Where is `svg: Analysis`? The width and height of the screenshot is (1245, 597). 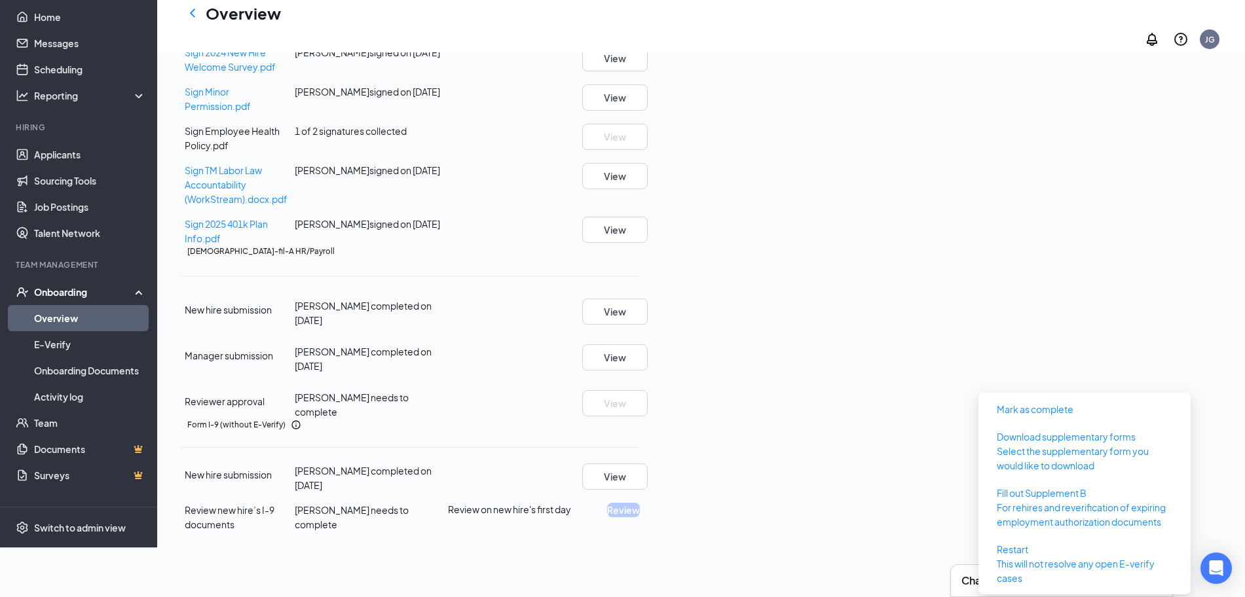 svg: Analysis is located at coordinates (22, 96).